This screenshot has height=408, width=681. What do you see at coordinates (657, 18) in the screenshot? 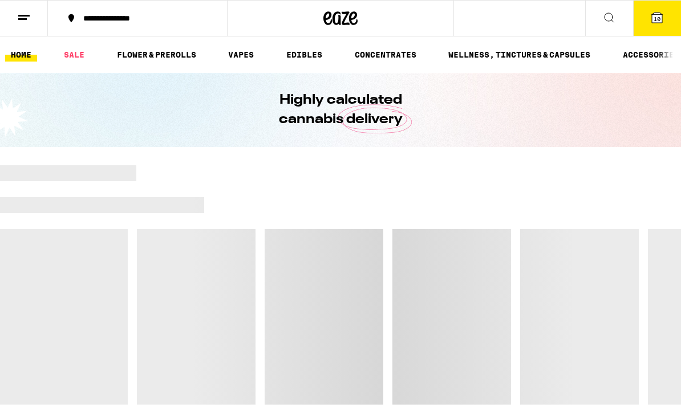
I see `button: 10` at bounding box center [657, 18].